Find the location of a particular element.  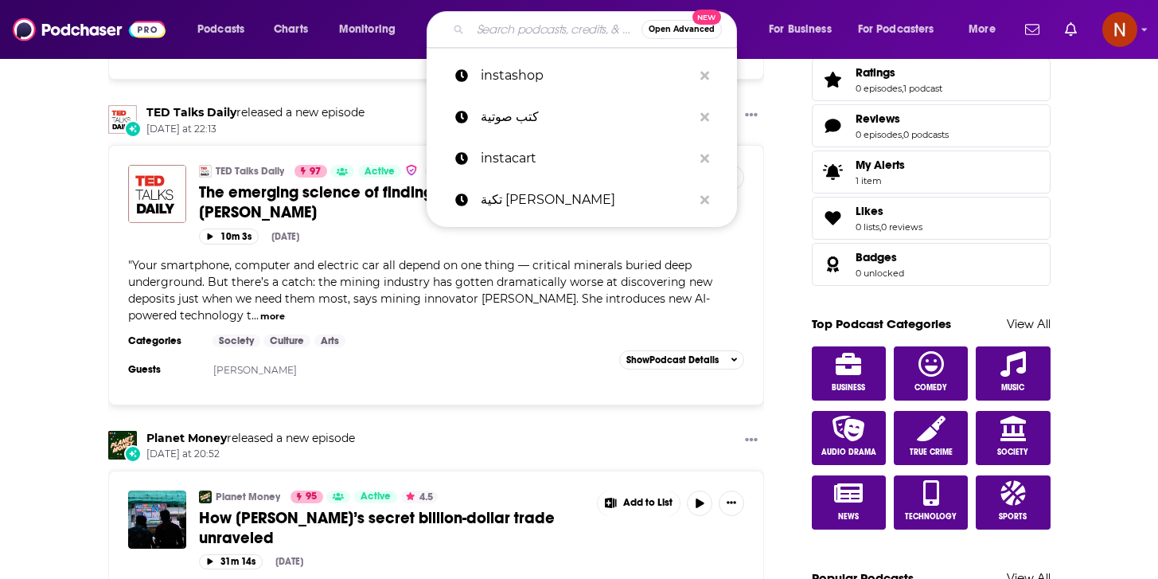

span: Comedy is located at coordinates (931, 388).